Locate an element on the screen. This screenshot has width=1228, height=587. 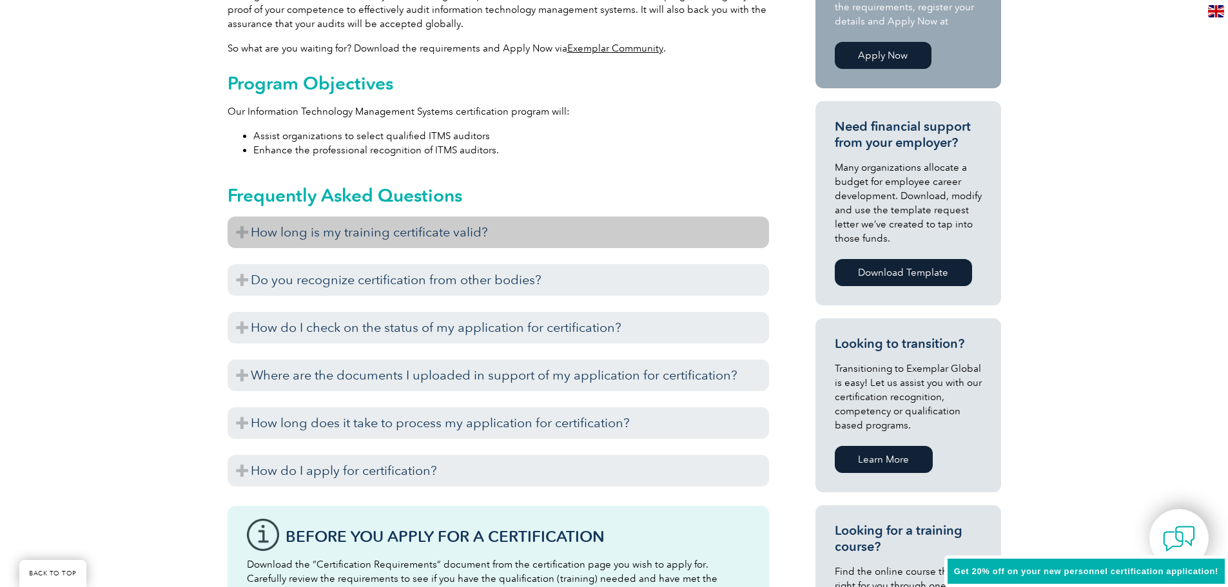
h3: Where are the documents I uploaded in support of my application for certification? is located at coordinates (498, 375).